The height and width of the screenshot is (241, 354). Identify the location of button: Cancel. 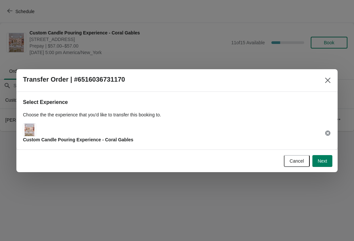
(297, 161).